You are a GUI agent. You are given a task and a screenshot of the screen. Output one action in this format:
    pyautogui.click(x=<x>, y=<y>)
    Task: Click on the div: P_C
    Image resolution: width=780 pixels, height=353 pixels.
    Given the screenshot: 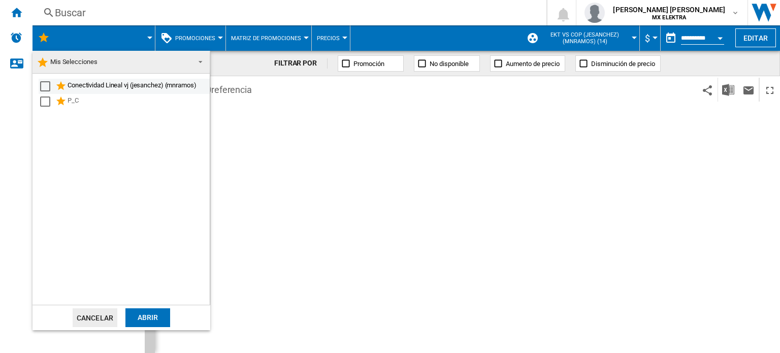 What is the action you would take?
    pyautogui.click(x=138, y=102)
    